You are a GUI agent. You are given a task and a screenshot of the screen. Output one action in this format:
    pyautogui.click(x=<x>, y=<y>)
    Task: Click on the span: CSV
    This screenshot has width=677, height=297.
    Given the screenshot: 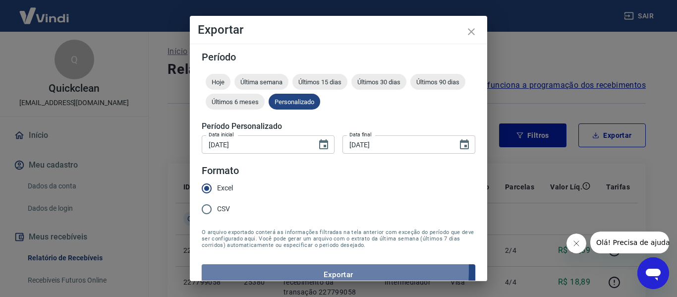 What is the action you would take?
    pyautogui.click(x=223, y=209)
    